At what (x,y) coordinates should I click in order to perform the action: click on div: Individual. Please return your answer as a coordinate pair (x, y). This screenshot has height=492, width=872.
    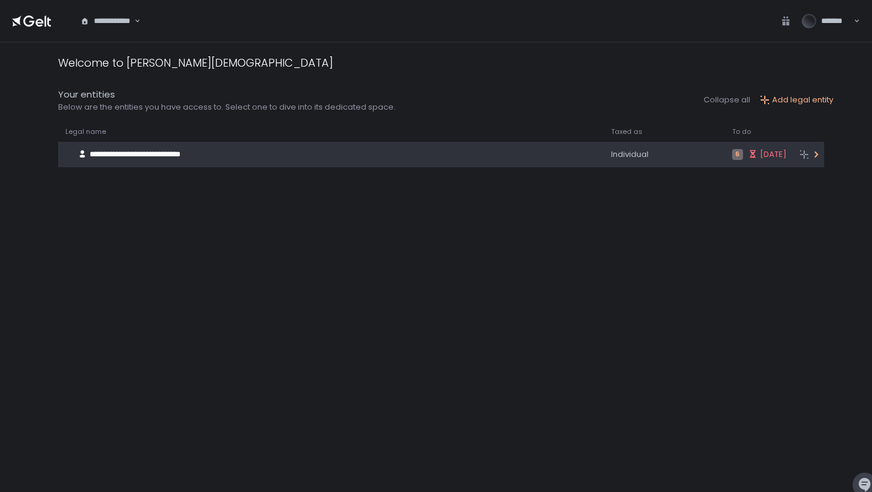
    Looking at the image, I should click on (665, 154).